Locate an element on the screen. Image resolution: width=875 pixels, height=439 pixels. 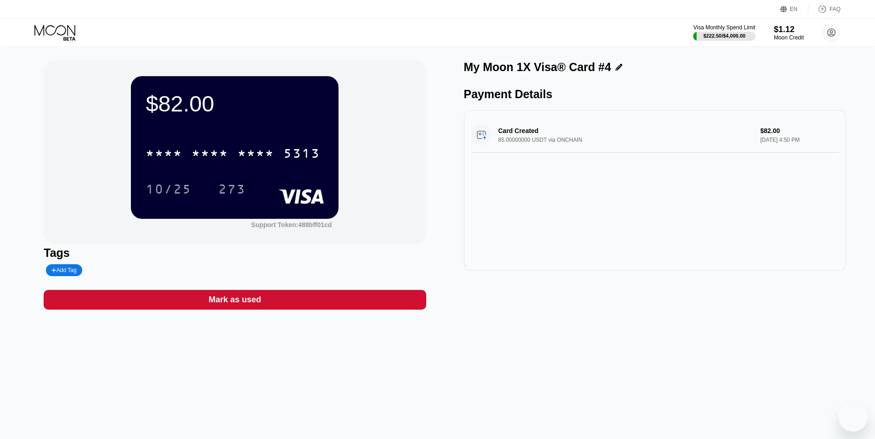
div: $1.12 is located at coordinates (788, 29).